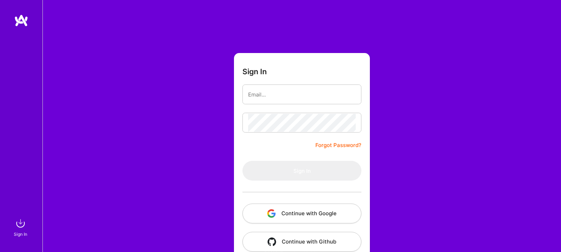 The width and height of the screenshot is (561, 252). Describe the element at coordinates (302, 214) in the screenshot. I see `button: Continue with Google` at that location.